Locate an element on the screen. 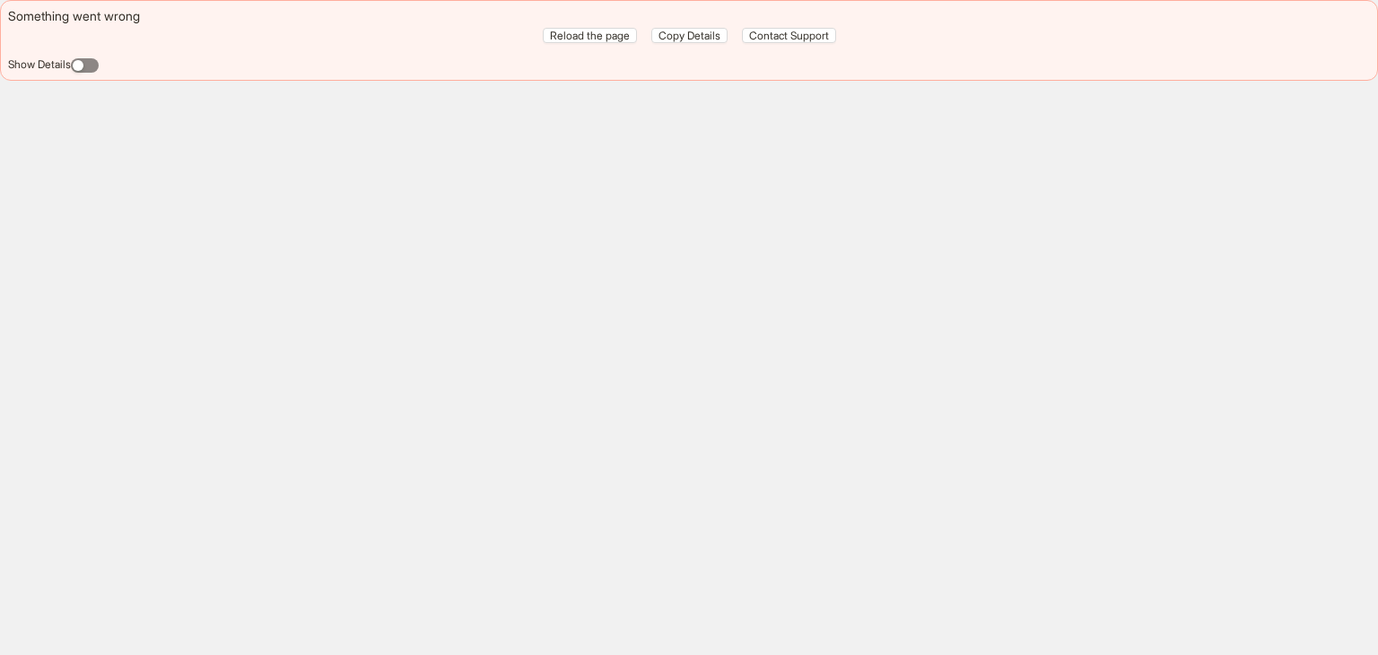 This screenshot has width=1378, height=655. span: Copy Details is located at coordinates (689, 35).